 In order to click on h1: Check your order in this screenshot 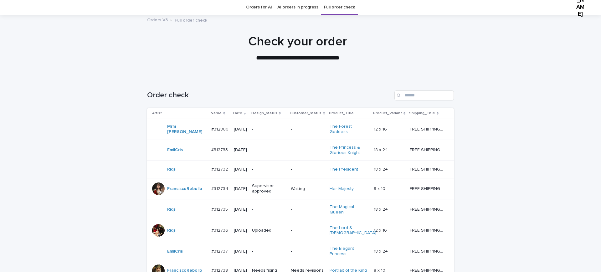, I will do `click(298, 42)`.